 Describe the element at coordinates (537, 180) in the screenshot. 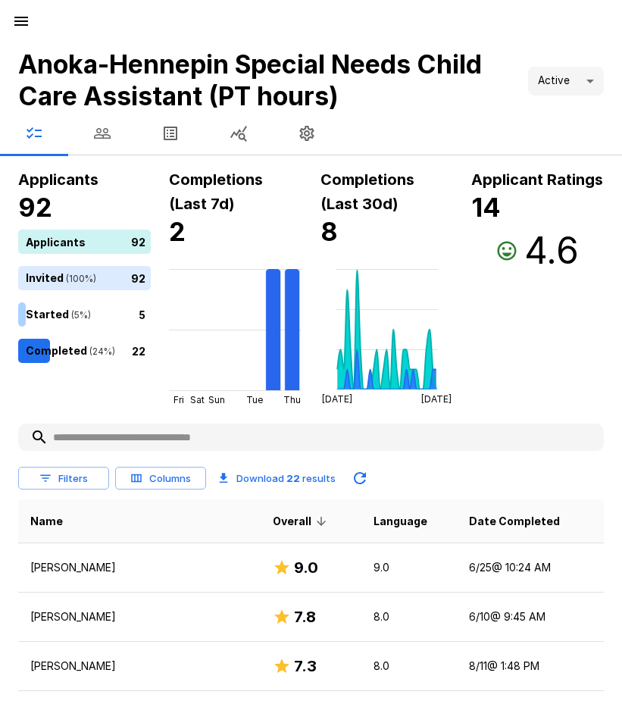

I see `b: Applicant Ratings` at that location.